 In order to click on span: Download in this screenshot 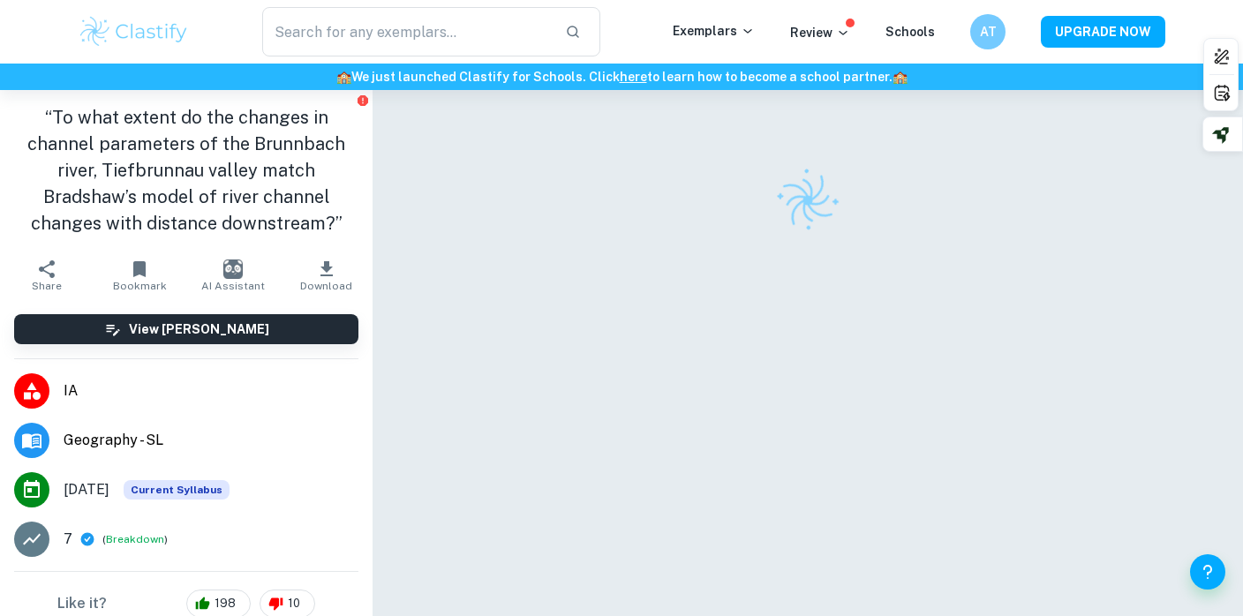, I will do `click(326, 286)`.